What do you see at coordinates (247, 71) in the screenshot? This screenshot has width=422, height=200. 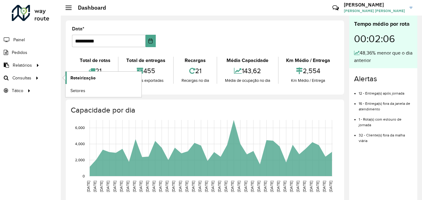 I see `div: 143,62` at bounding box center [247, 71].